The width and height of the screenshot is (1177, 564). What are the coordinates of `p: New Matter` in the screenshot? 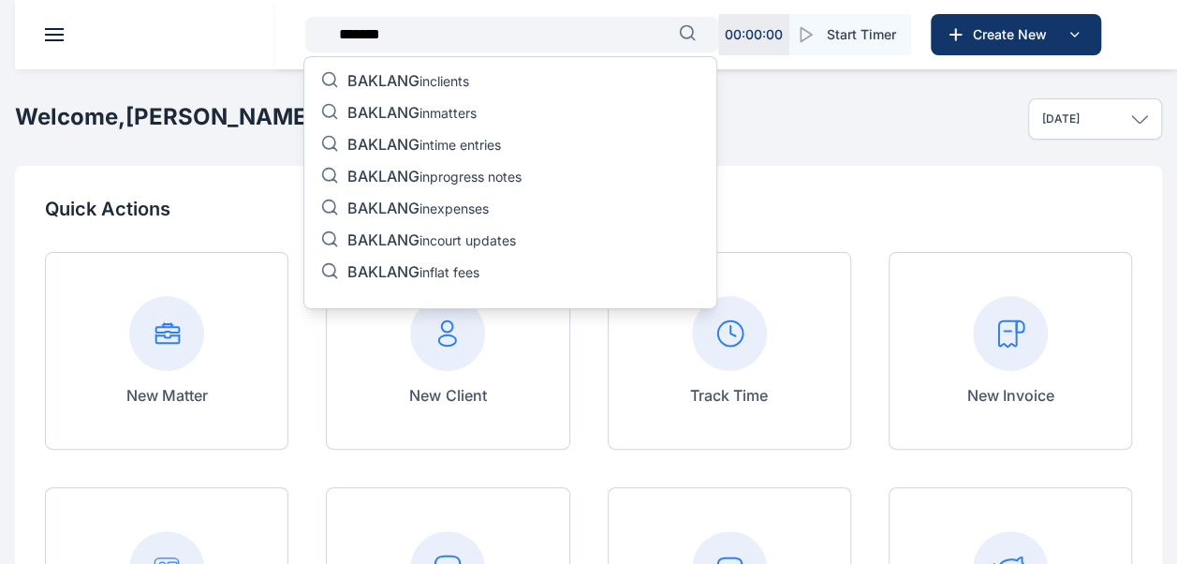 It's located at (167, 395).